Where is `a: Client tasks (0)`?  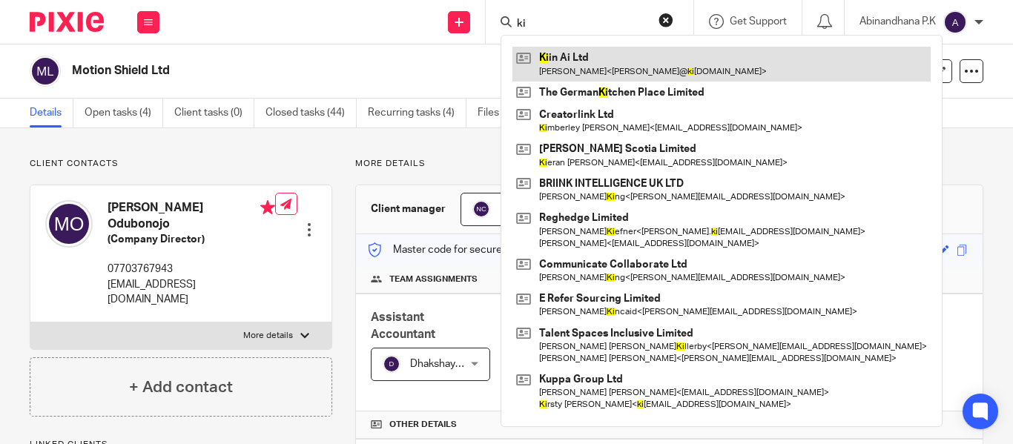
a: Client tasks (0) is located at coordinates (214, 113).